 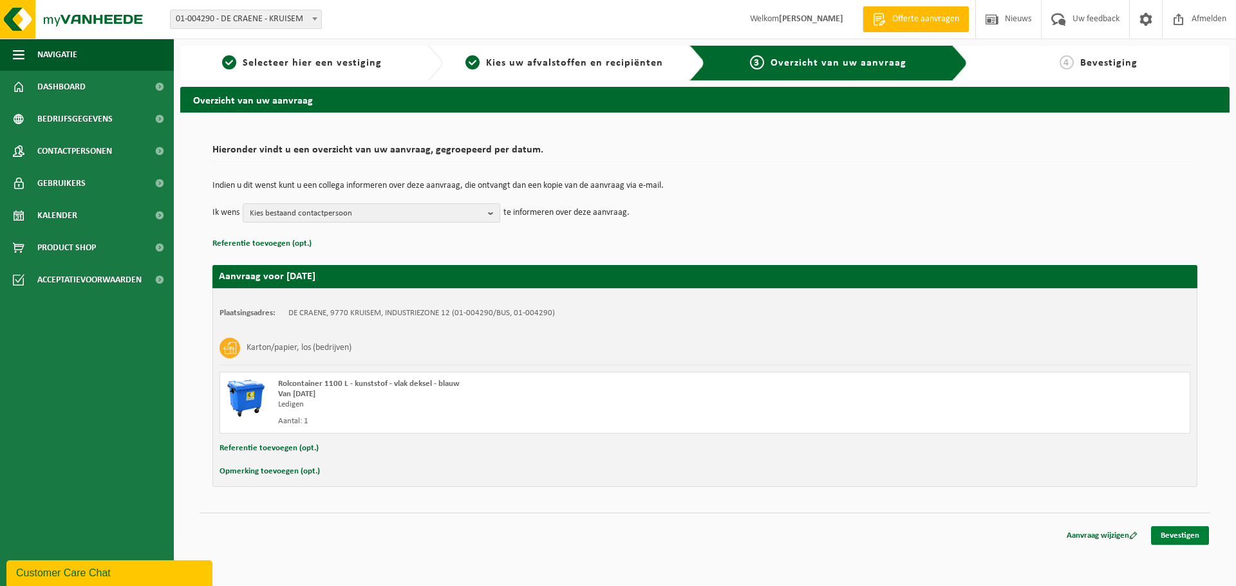 I want to click on span: Dashboard, so click(x=61, y=87).